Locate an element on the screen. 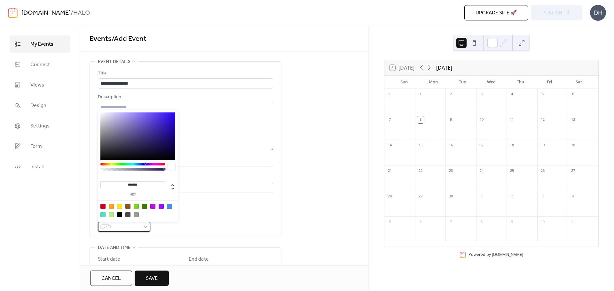 This screenshot has height=291, width=614. div: 13 is located at coordinates (573, 120).